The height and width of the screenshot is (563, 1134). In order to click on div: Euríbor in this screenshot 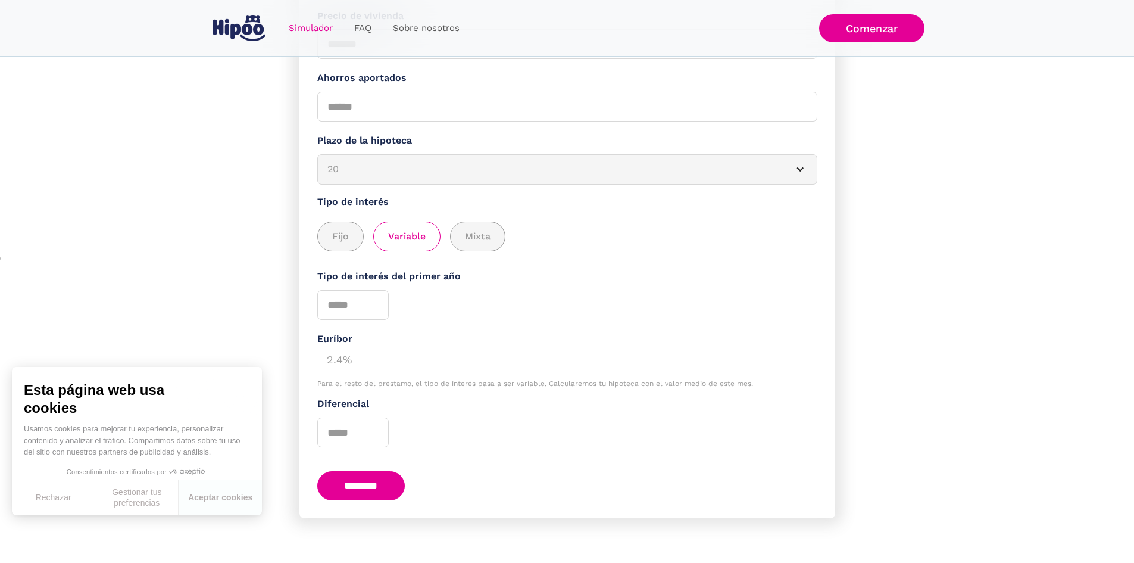, I will do `click(567, 339)`.